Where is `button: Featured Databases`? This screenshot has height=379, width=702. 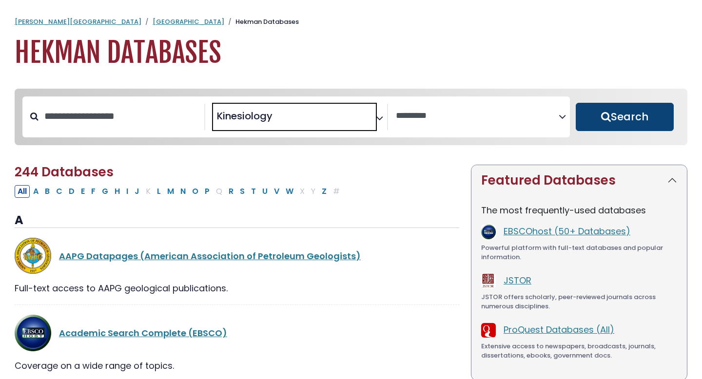 button: Featured Databases is located at coordinates (579, 180).